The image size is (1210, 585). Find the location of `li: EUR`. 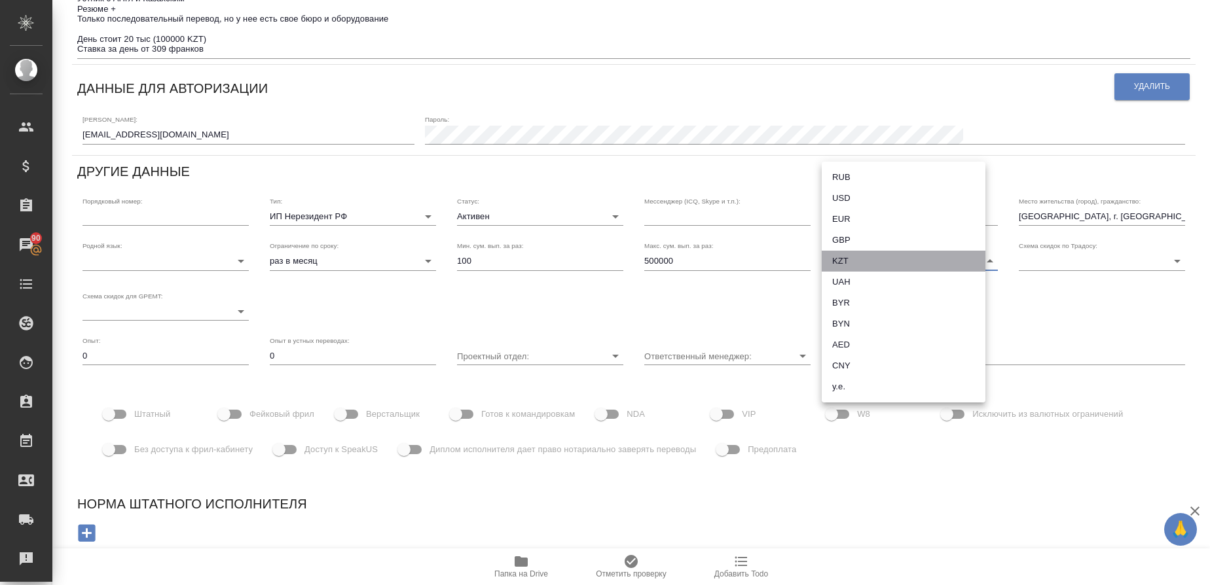

li: EUR is located at coordinates (904, 219).